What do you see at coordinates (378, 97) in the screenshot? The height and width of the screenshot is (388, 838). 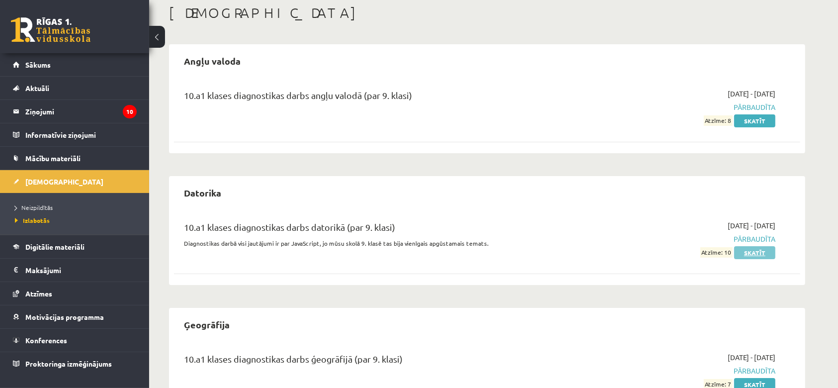 I see `div: 10.a1 klases diagnostikas darbs angļu valodā (par 9. klasi)` at bounding box center [378, 97].